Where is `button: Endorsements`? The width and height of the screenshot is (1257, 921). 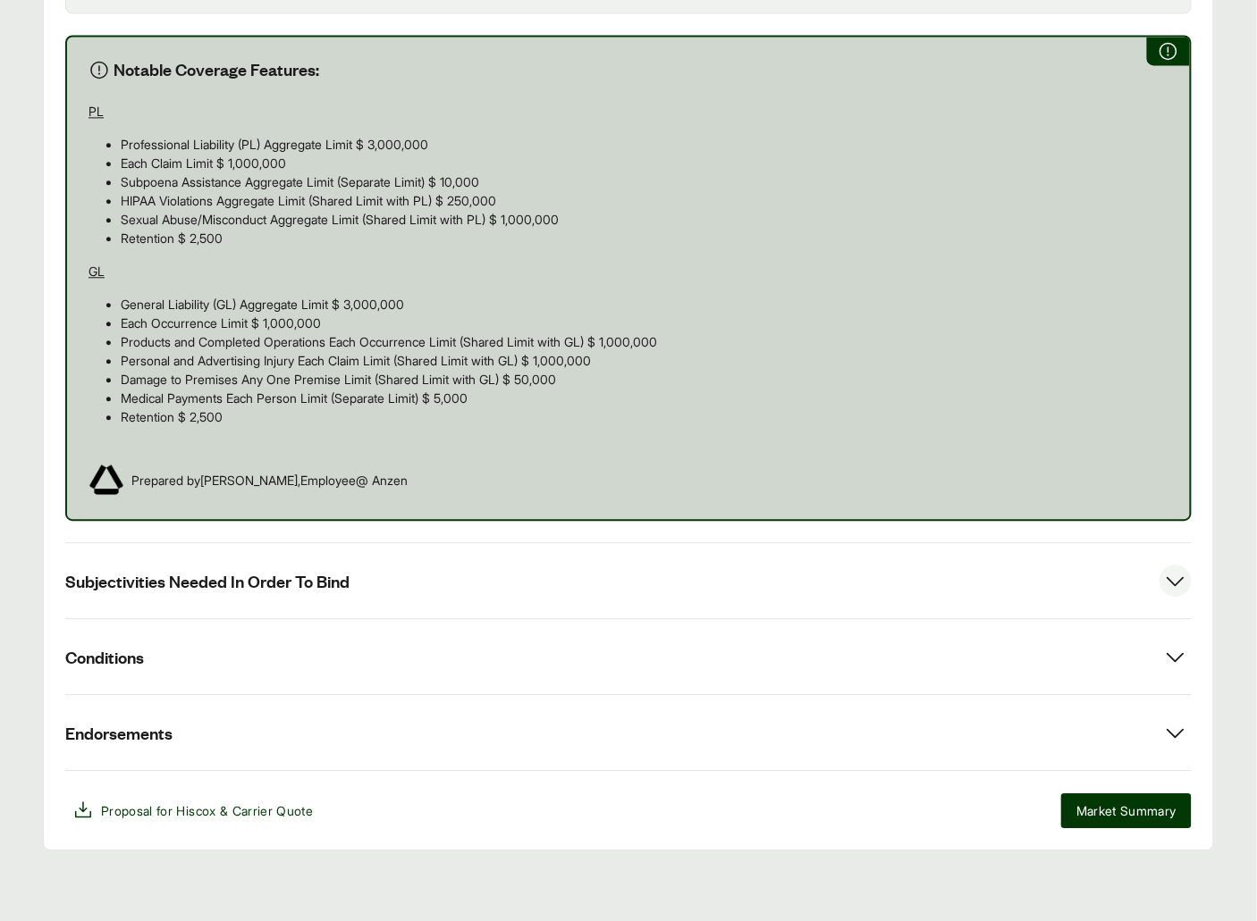
button: Endorsements is located at coordinates (628, 733).